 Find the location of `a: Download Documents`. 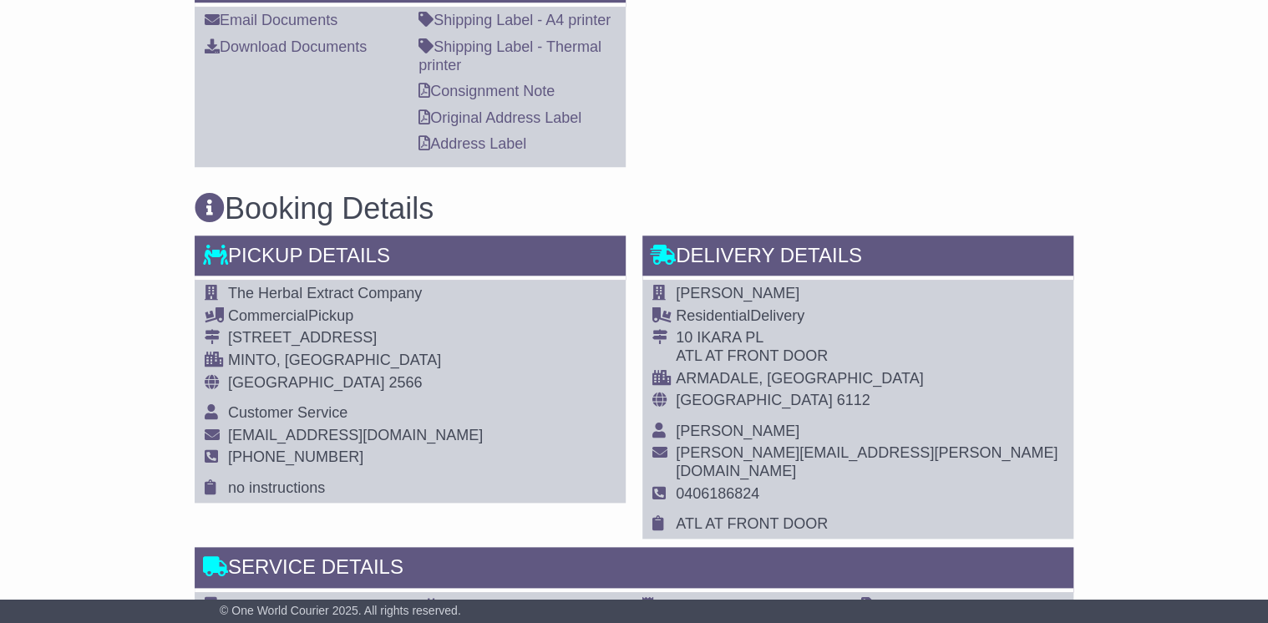

a: Download Documents is located at coordinates (286, 47).